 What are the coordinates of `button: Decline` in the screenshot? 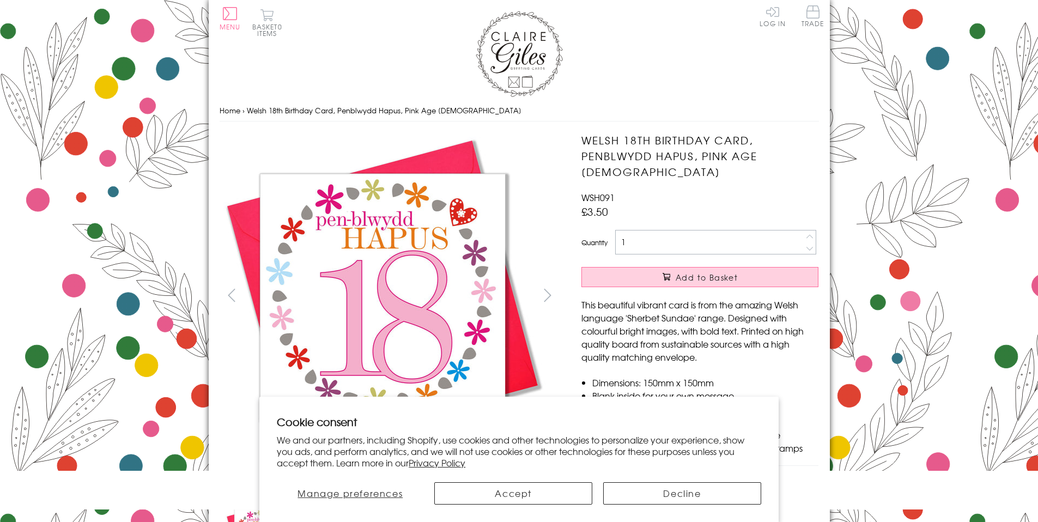 It's located at (682, 493).